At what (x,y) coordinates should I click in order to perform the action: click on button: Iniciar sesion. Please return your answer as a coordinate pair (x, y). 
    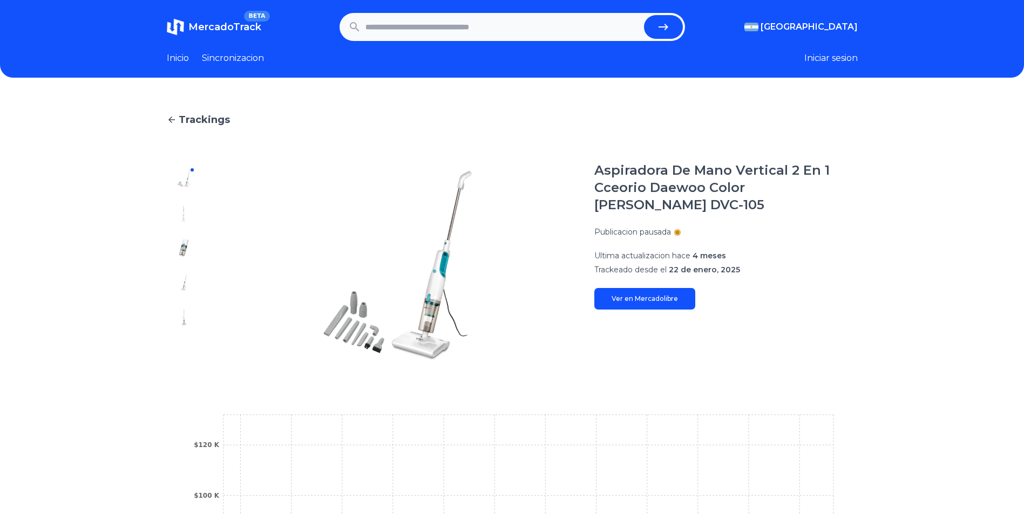
    Looking at the image, I should click on (830, 58).